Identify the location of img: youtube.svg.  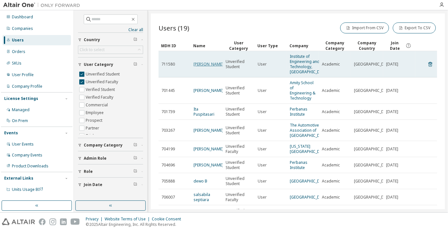
(75, 221).